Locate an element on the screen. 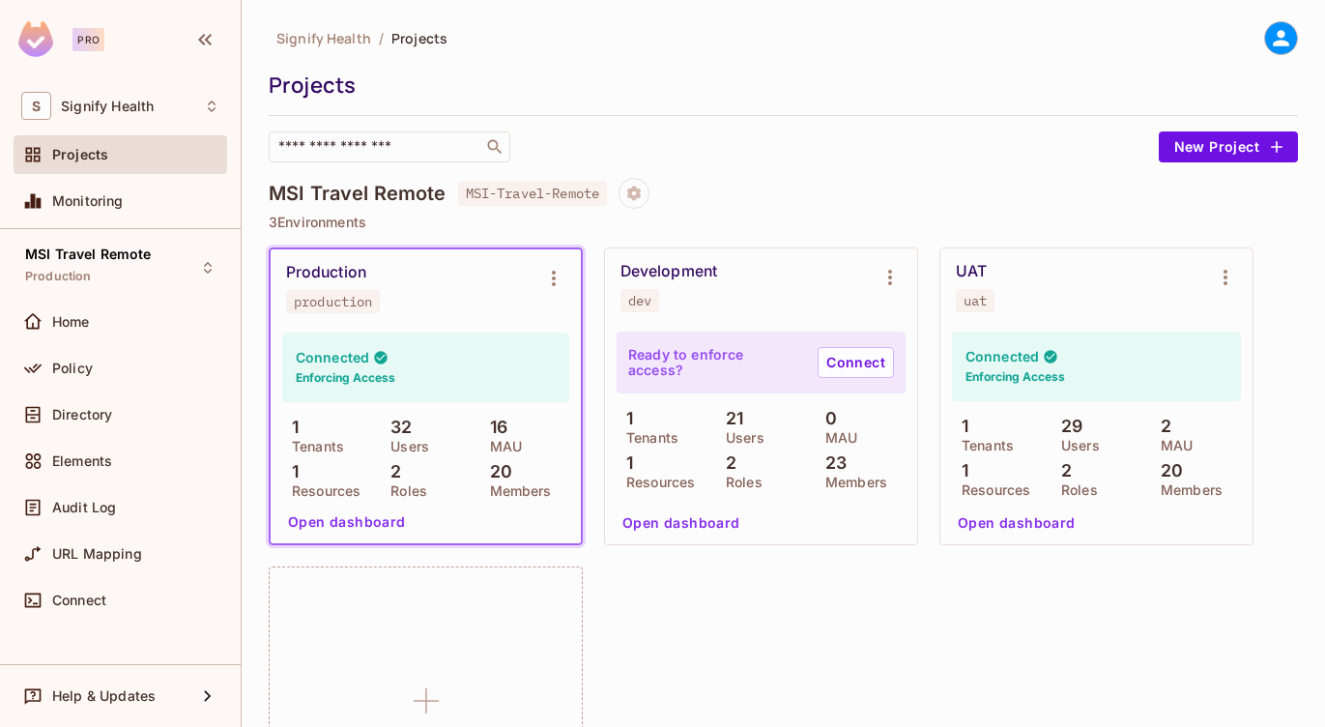 This screenshot has height=727, width=1325. p: 21 is located at coordinates (730, 418).